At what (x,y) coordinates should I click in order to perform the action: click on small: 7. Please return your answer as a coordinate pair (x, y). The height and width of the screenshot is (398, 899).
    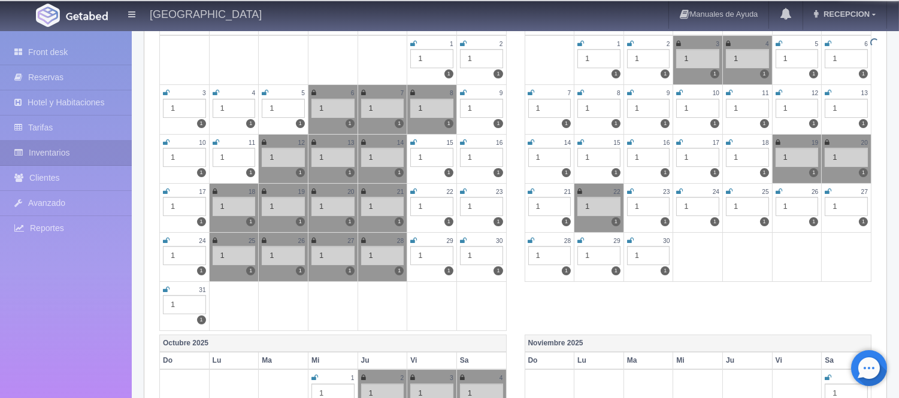
    Looking at the image, I should click on (569, 93).